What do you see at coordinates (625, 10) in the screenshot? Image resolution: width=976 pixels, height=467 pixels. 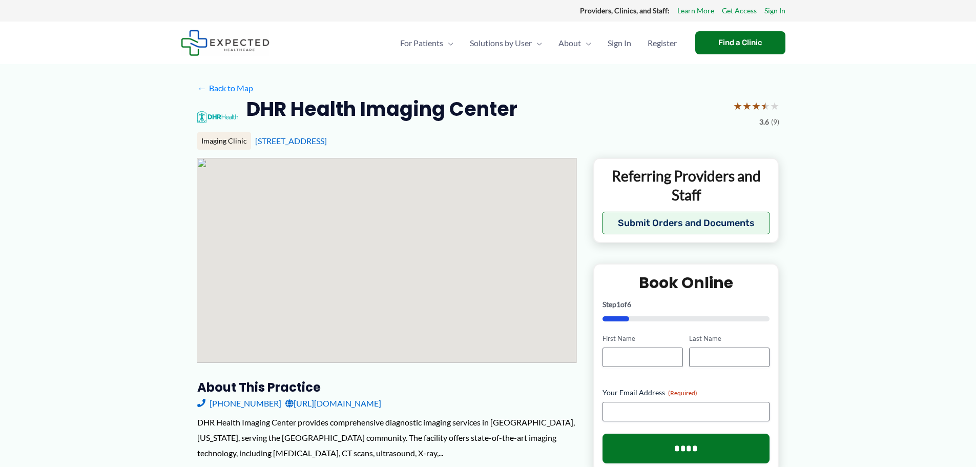 I see `strong: Providers, Clinics, and Staff:` at bounding box center [625, 10].